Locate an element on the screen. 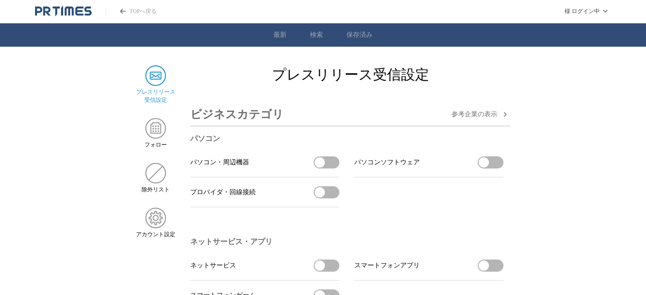  img: アカウント設定 is located at coordinates (156, 218).